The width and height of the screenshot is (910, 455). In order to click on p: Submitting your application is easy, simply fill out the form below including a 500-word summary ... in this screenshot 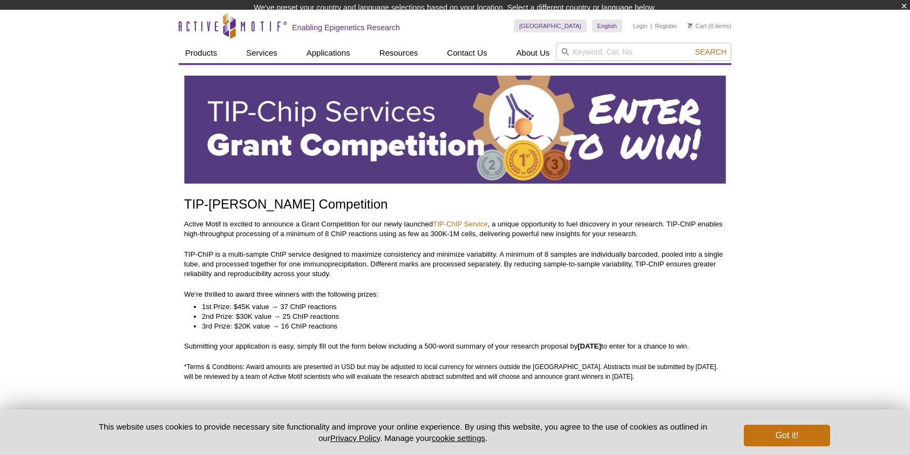, I will do `click(455, 346)`.